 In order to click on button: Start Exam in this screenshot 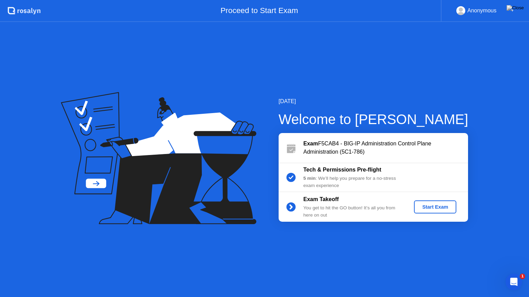, I will do `click(435, 207)`.